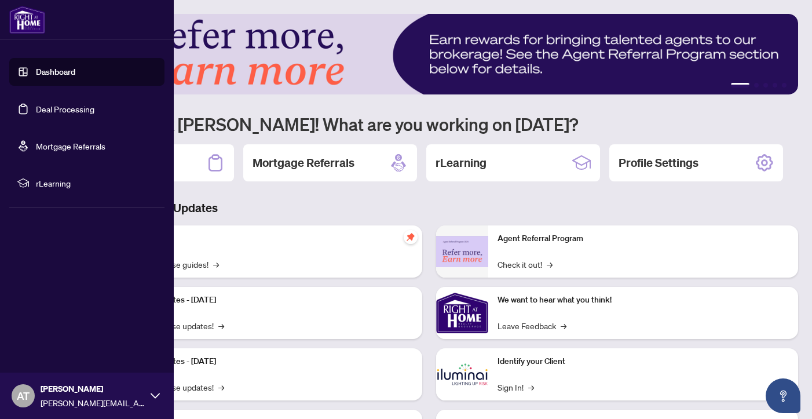  Describe the element at coordinates (659, 163) in the screenshot. I see `h2: Profile Settings` at that location.